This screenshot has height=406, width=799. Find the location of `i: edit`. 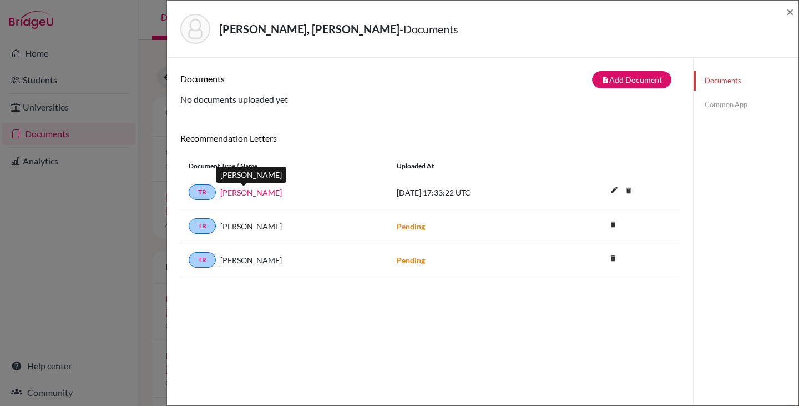

i: edit is located at coordinates (614, 190).